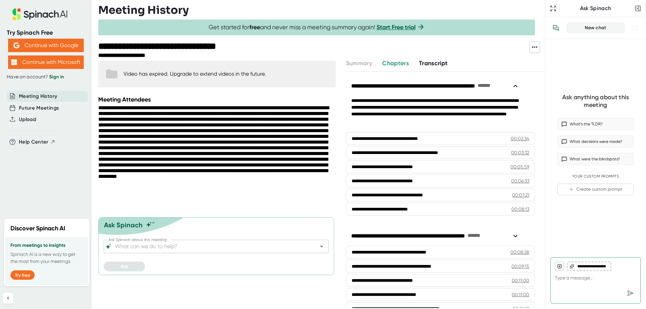 This screenshot has height=309, width=646. What do you see at coordinates (39, 108) in the screenshot?
I see `button: Future Meetings` at bounding box center [39, 108].